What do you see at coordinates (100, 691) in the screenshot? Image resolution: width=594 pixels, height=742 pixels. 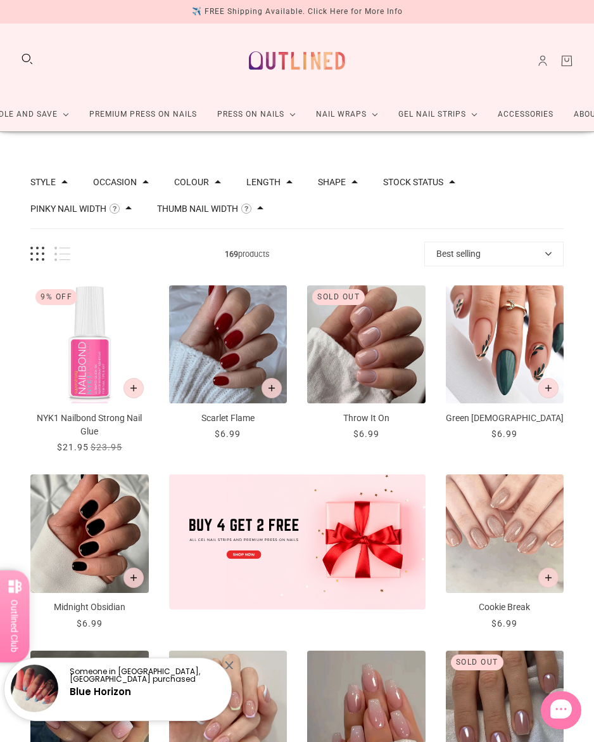 I see `a: Blue Horizon` at bounding box center [100, 691].